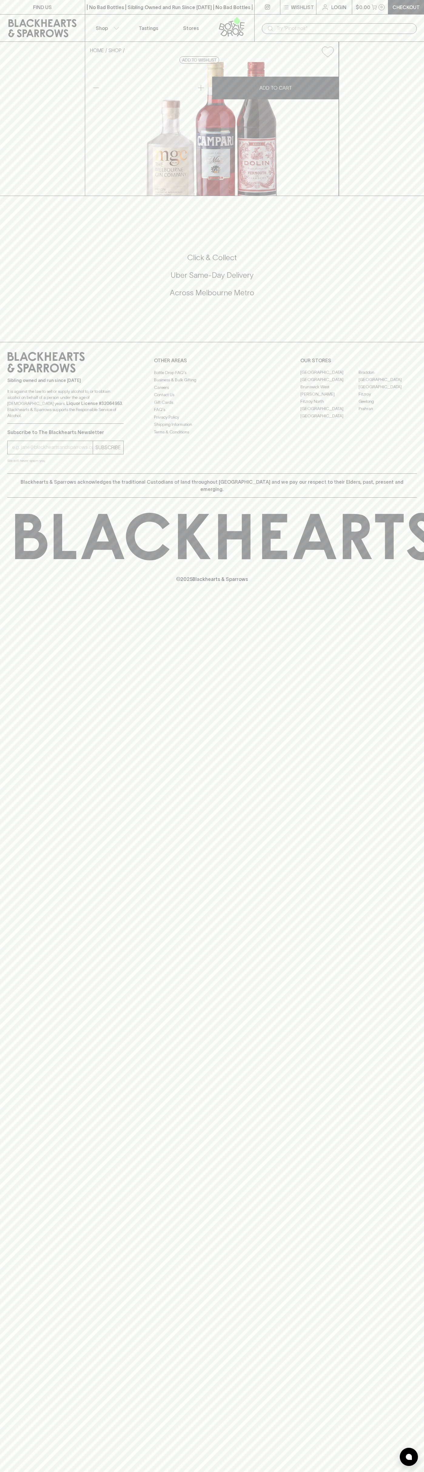 The height and width of the screenshot is (1472, 424). Describe the element at coordinates (387, 373) in the screenshot. I see `a: Braddon` at that location.